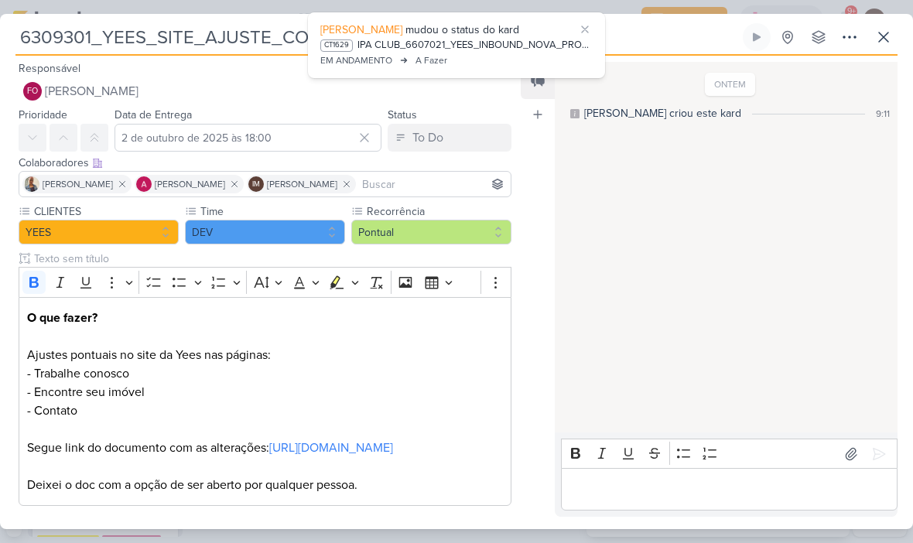  What do you see at coordinates (153, 115) in the screenshot?
I see `label: Data de Entrega` at bounding box center [153, 115].